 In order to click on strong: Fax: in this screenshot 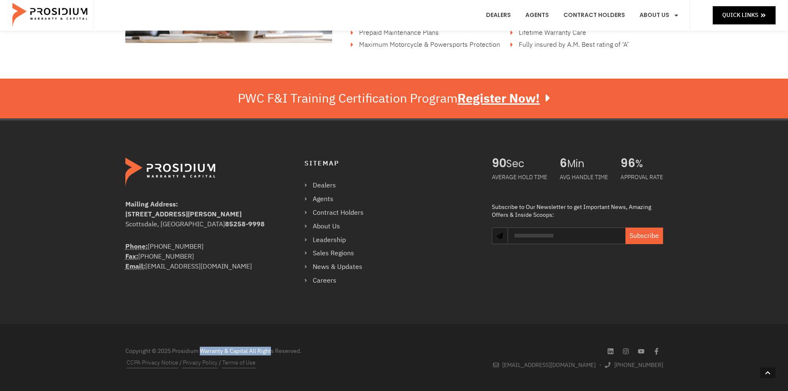, I will do `click(132, 256)`.